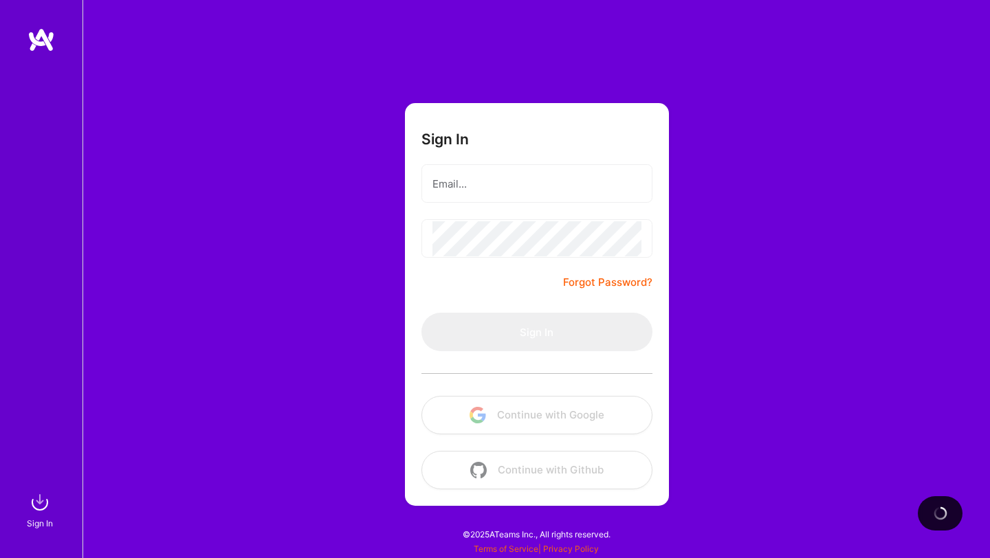 Image resolution: width=990 pixels, height=558 pixels. What do you see at coordinates (41, 40) in the screenshot?
I see `img: logo` at bounding box center [41, 40].